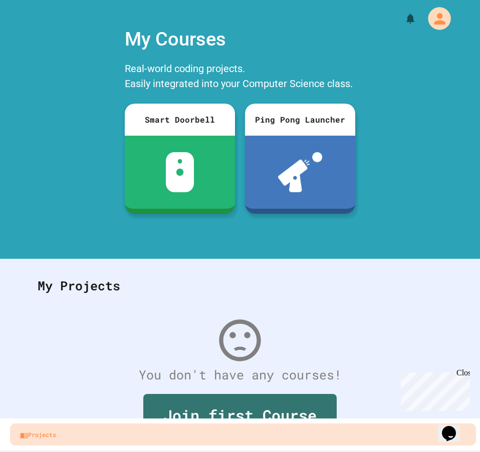 The height and width of the screenshot is (452, 480). What do you see at coordinates (37, 34) in the screenshot?
I see `div: Chat with us now!Close` at bounding box center [37, 34].